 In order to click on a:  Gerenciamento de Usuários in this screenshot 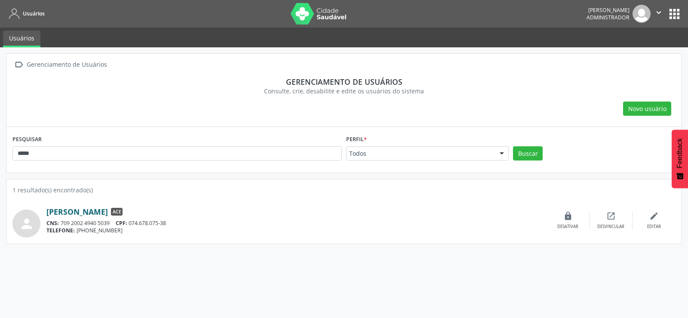, I will do `click(60, 65)`.